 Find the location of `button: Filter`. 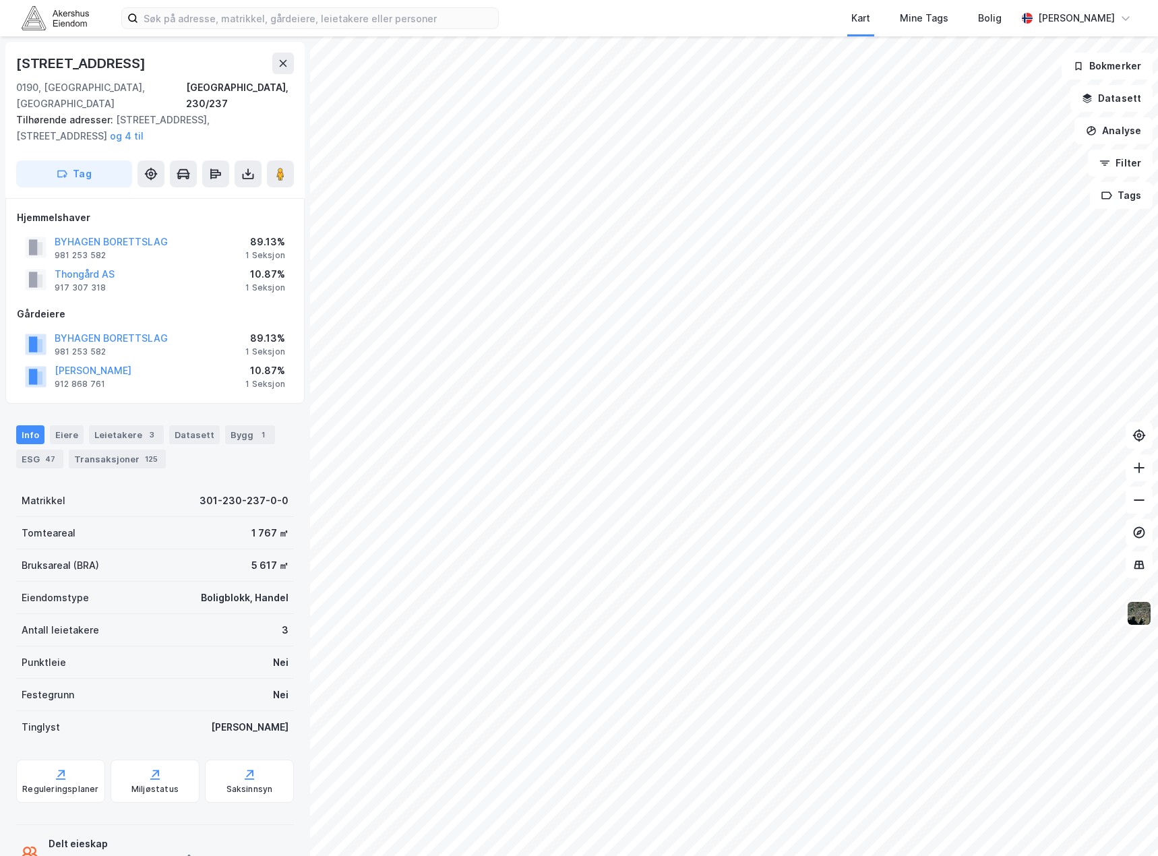

button: Filter is located at coordinates (1120, 163).